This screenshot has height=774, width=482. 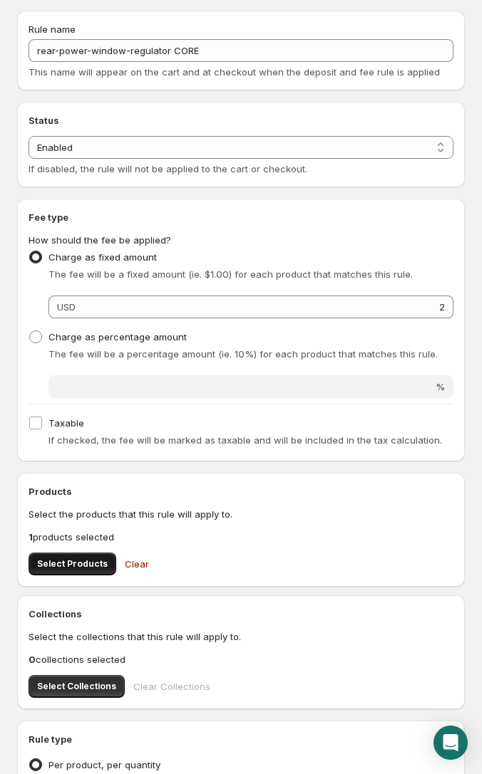 What do you see at coordinates (118, 337) in the screenshot?
I see `span: Charge as percentage amount` at bounding box center [118, 337].